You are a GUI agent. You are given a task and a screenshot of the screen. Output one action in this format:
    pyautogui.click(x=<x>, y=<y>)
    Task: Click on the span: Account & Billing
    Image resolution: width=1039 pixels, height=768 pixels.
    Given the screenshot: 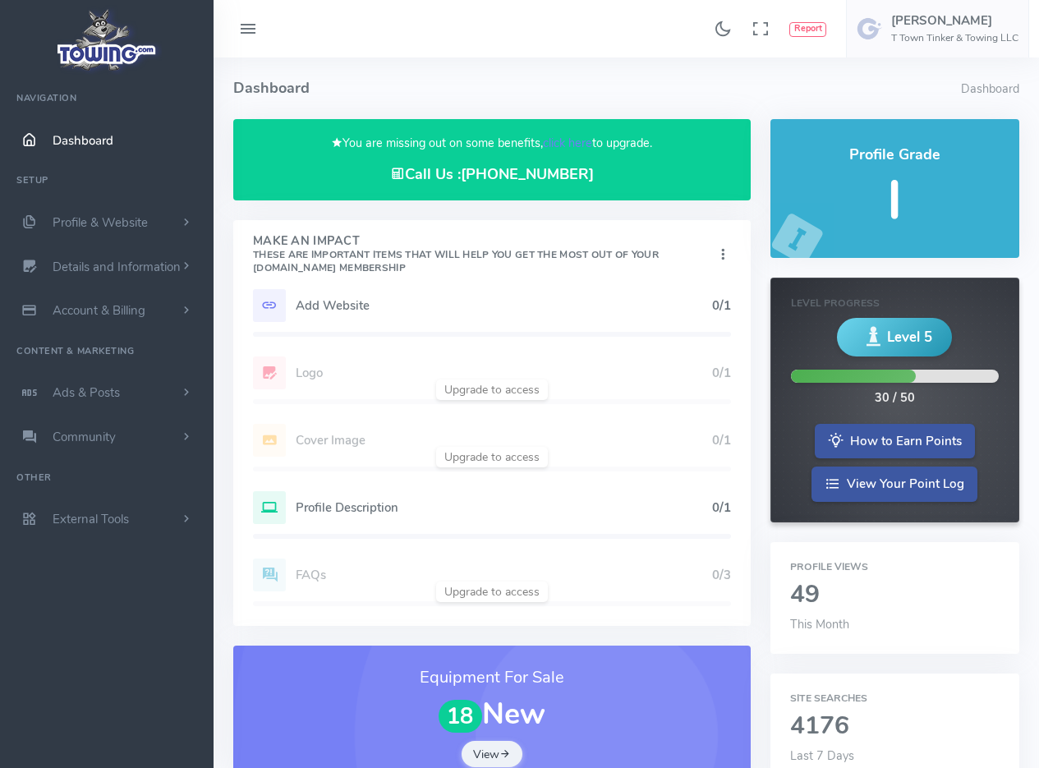 What is the action you would take?
    pyautogui.click(x=99, y=310)
    